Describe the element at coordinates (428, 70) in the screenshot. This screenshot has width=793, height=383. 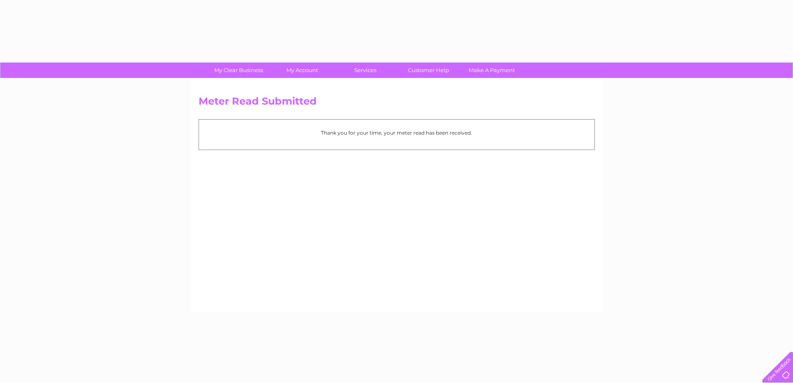
I see `a: Customer Help` at that location.